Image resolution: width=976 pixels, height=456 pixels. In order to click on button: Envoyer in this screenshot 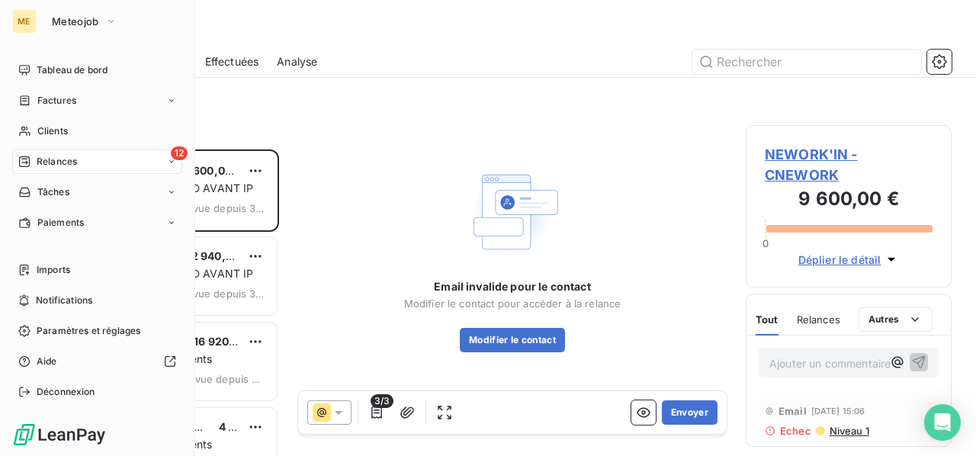, I will do `click(690, 413)`.